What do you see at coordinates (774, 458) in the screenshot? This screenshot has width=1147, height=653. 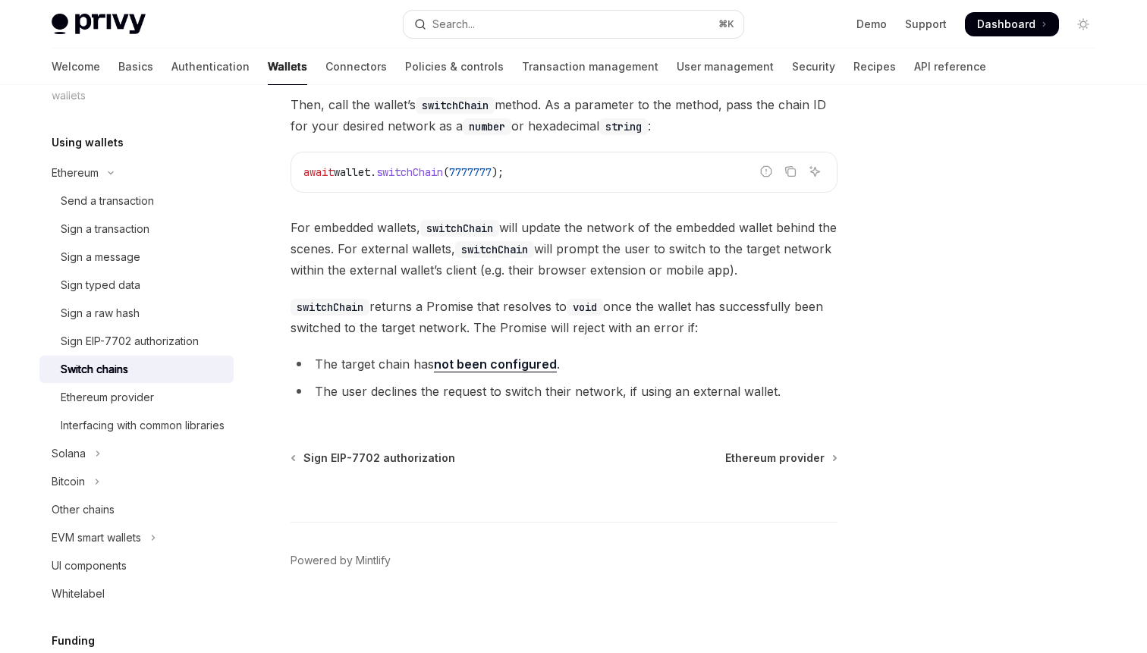 I see `span: Ethereum provider` at bounding box center [774, 458].